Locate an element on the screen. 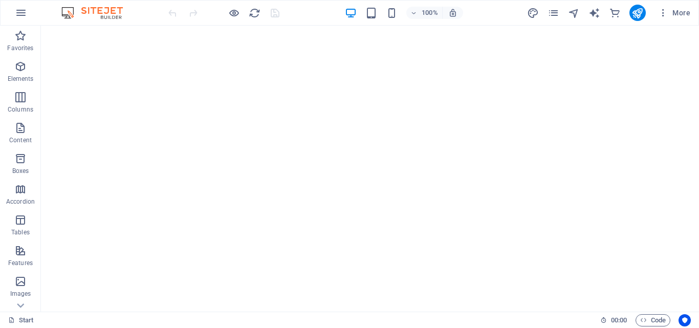 The height and width of the screenshot is (328, 699). button: pages is located at coordinates (554, 13).